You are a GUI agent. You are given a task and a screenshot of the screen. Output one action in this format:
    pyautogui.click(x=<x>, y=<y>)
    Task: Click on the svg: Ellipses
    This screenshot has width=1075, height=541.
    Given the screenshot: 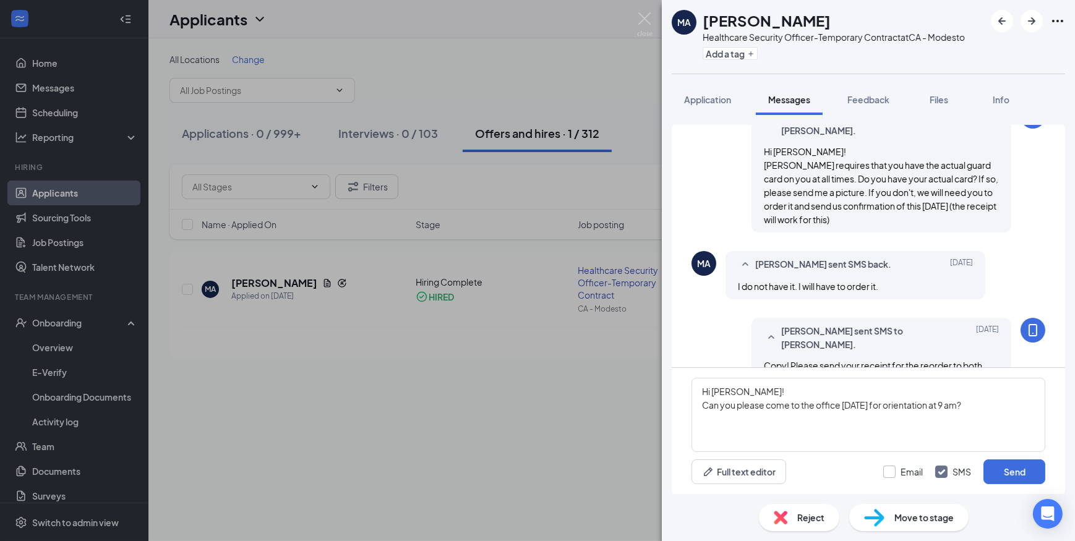 What is the action you would take?
    pyautogui.click(x=1058, y=21)
    